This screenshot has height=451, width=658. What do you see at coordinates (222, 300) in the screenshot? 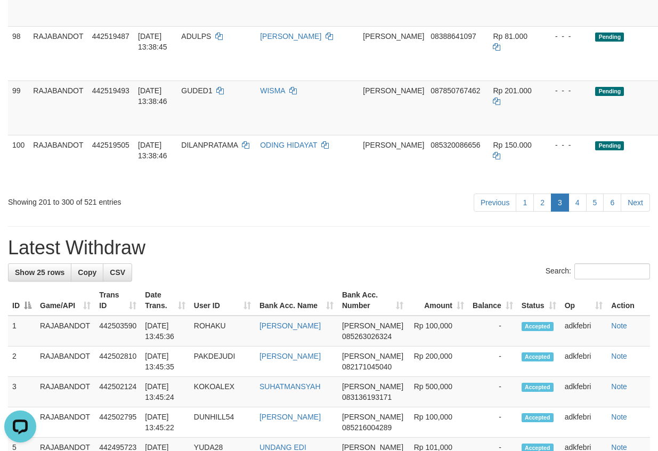
I see `th: User ID: activate to sort column ascending` at bounding box center [222, 300].